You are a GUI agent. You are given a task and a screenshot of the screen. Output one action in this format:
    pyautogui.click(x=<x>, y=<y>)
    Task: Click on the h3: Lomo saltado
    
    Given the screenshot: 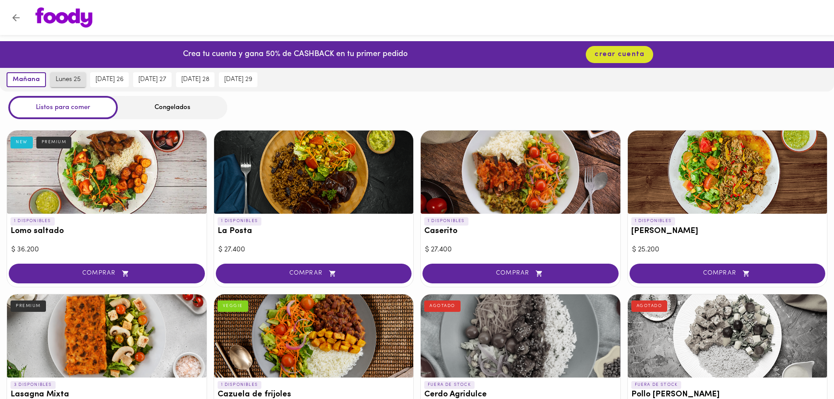 What is the action you would take?
    pyautogui.click(x=107, y=231)
    